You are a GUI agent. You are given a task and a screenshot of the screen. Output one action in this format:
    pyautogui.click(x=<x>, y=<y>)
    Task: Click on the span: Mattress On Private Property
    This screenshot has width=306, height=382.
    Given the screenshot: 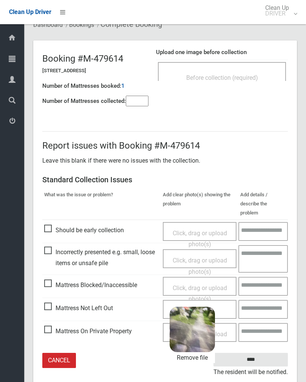 What is the action you would take?
    pyautogui.click(x=88, y=331)
    